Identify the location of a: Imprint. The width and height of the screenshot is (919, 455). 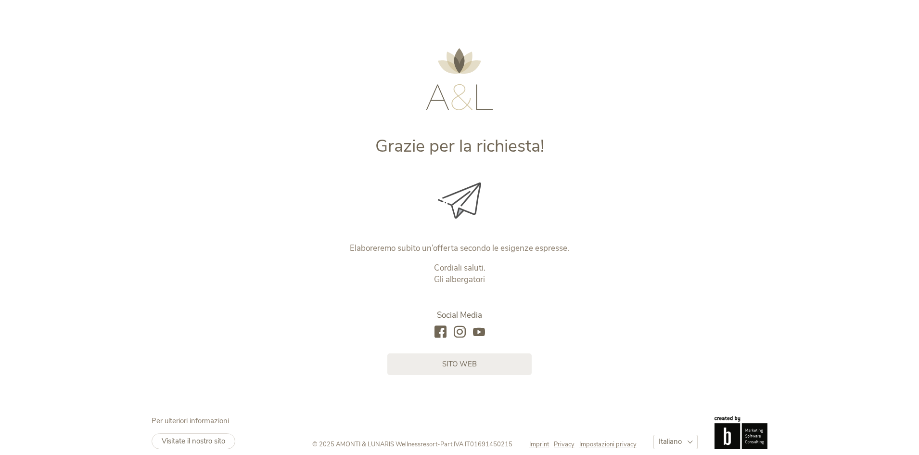
(541, 444).